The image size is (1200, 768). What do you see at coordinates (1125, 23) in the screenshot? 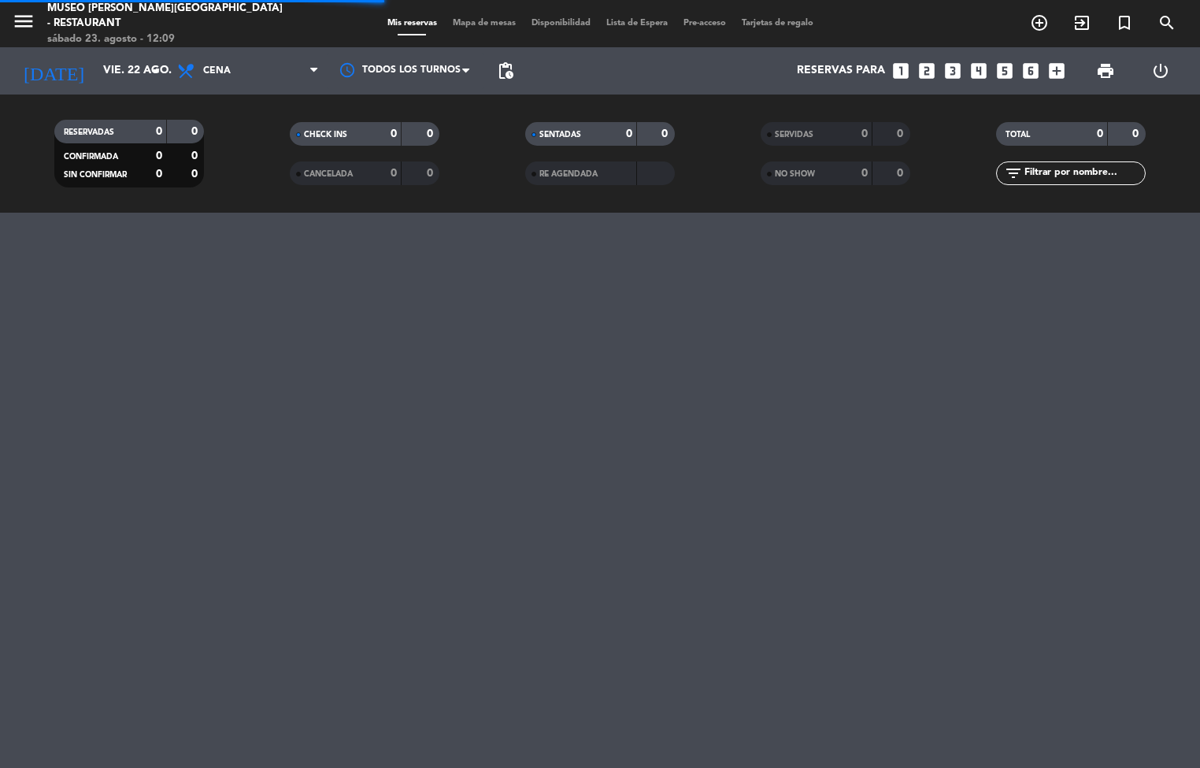
I see `i: turned_in_not` at bounding box center [1125, 23].